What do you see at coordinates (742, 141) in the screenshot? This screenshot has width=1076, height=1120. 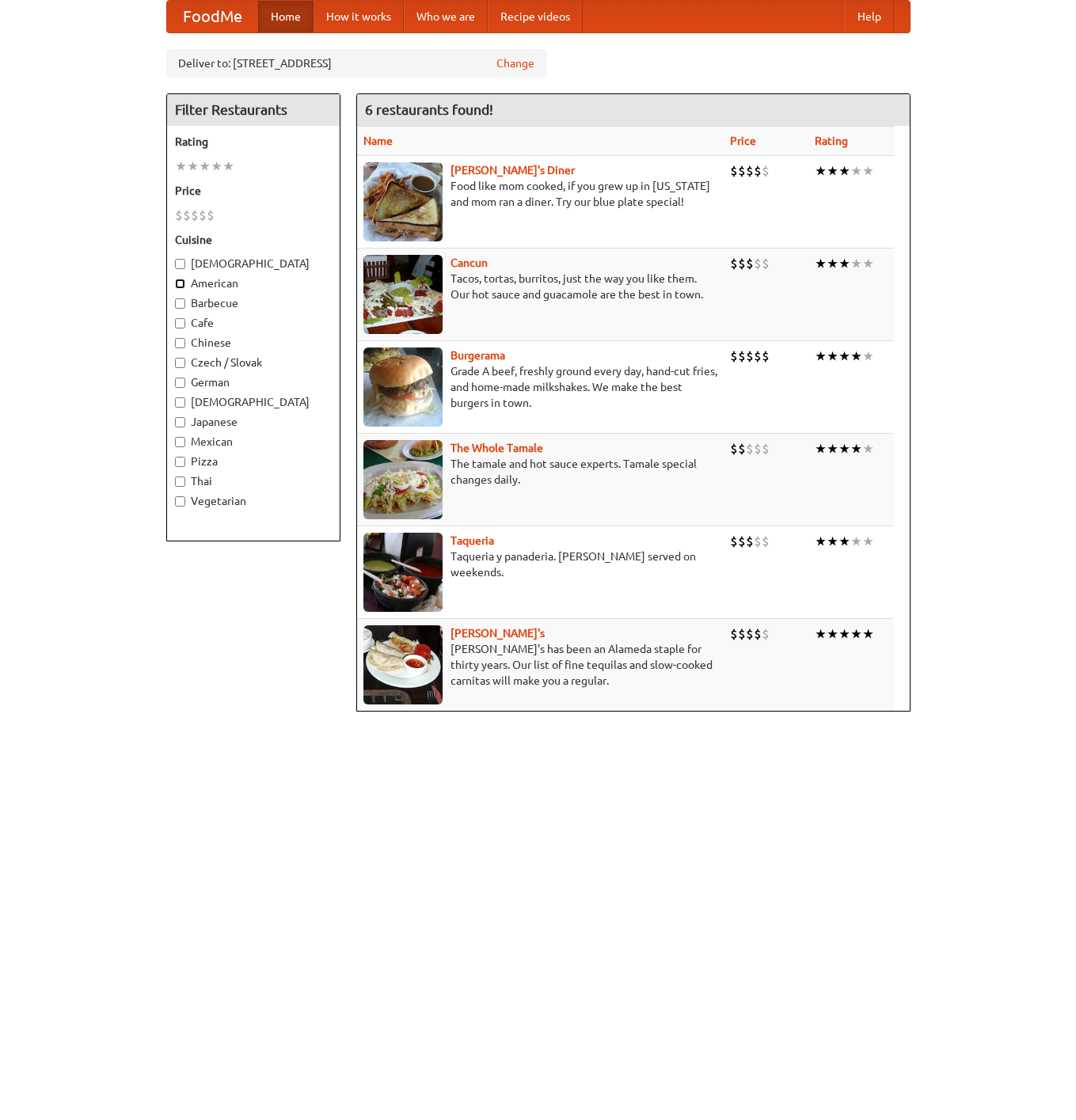 I see `a: Price` at bounding box center [742, 141].